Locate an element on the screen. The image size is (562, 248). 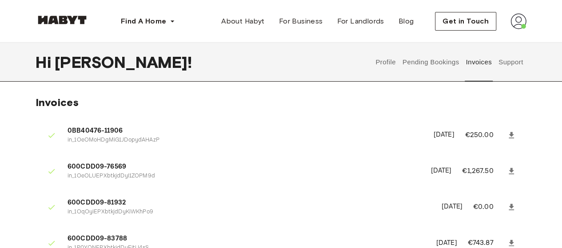
p: in_1OeOMoHDgMiG1JDopydAHAzP is located at coordinates (245, 140).